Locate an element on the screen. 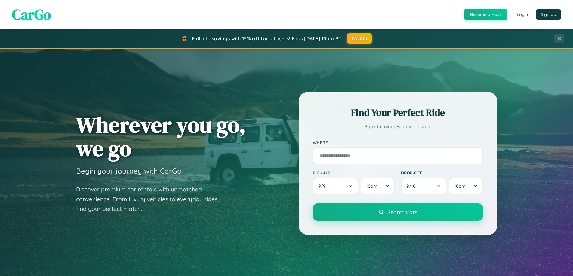 The width and height of the screenshot is (573, 276). span: Search Cars is located at coordinates (402, 212).